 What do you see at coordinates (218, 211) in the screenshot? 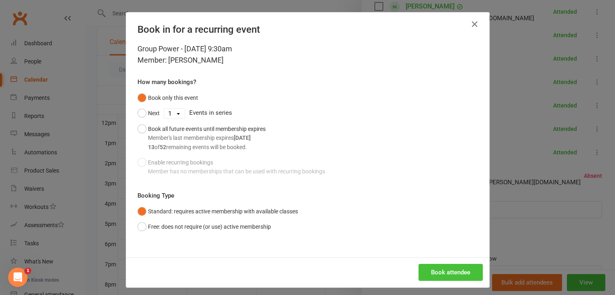
I see `button: Standard: requires active membership with available classes` at bounding box center [218, 211].